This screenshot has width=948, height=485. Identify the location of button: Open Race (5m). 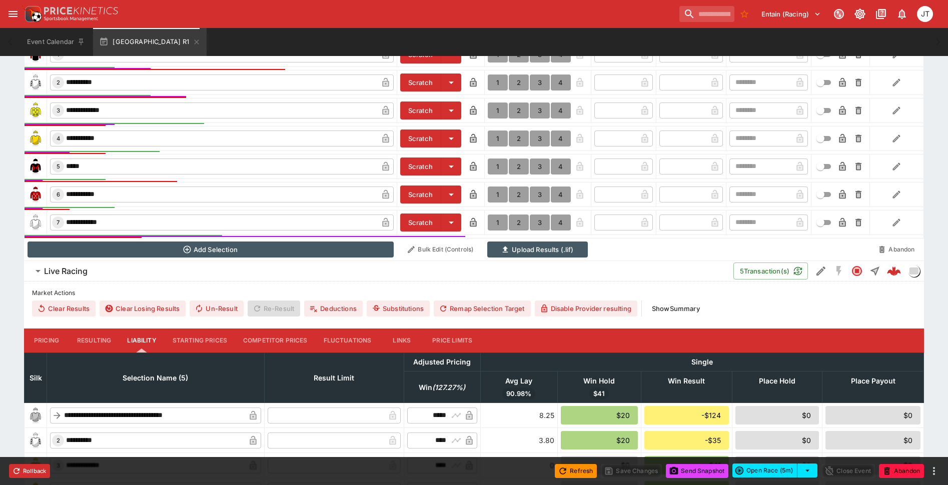
(765, 471).